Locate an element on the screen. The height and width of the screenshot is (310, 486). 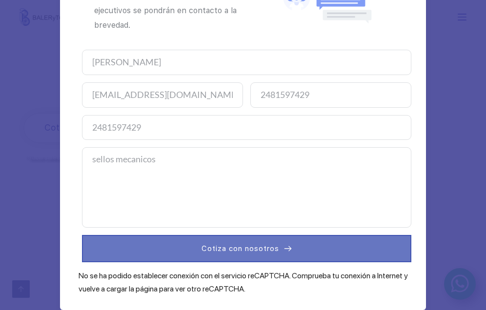
input: Telefono is located at coordinates (331, 95).